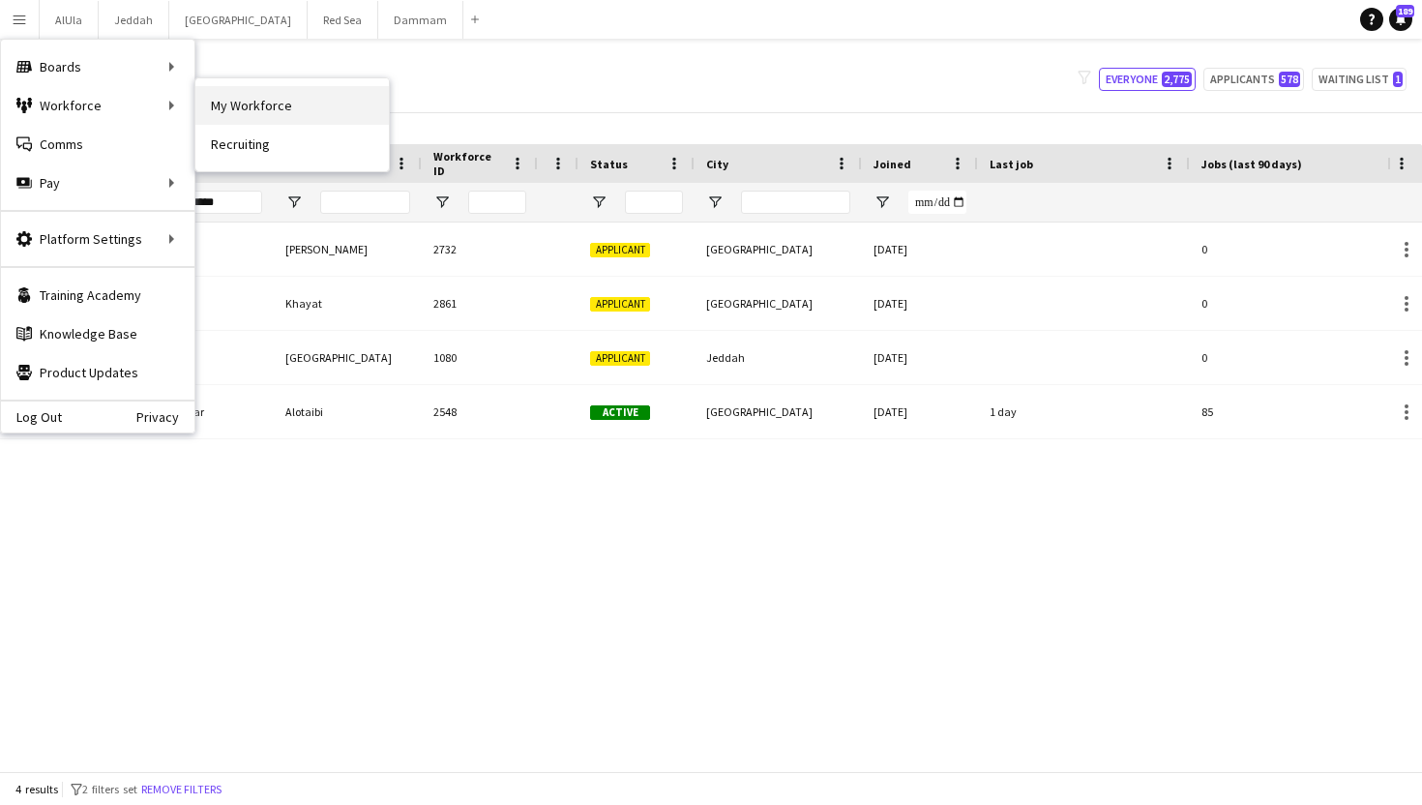 This screenshot has width=1422, height=805. Describe the element at coordinates (421, 19) in the screenshot. I see `button: Dammam` at that location.